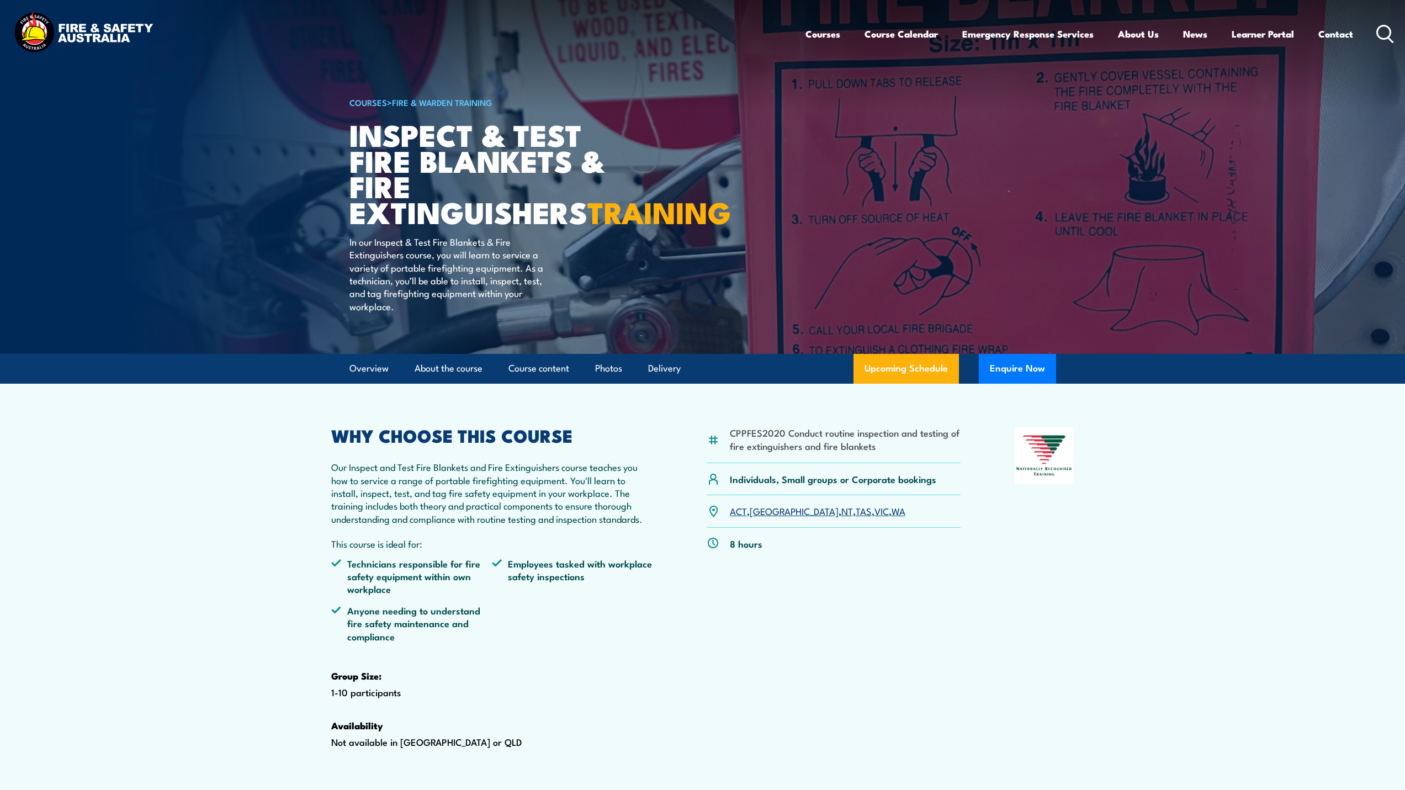  I want to click on a: VIC, so click(882, 511).